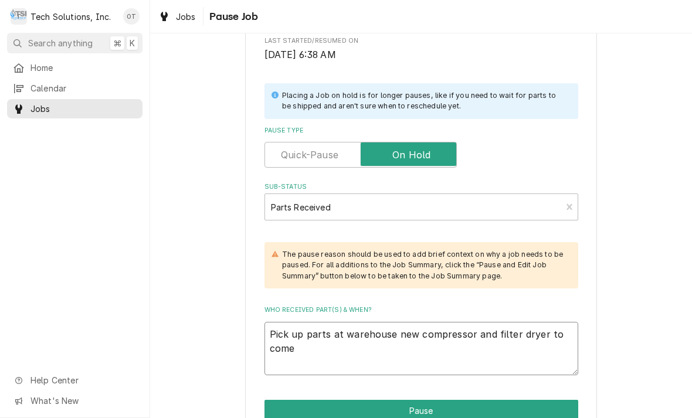 This screenshot has height=418, width=692. I want to click on span: K, so click(132, 43).